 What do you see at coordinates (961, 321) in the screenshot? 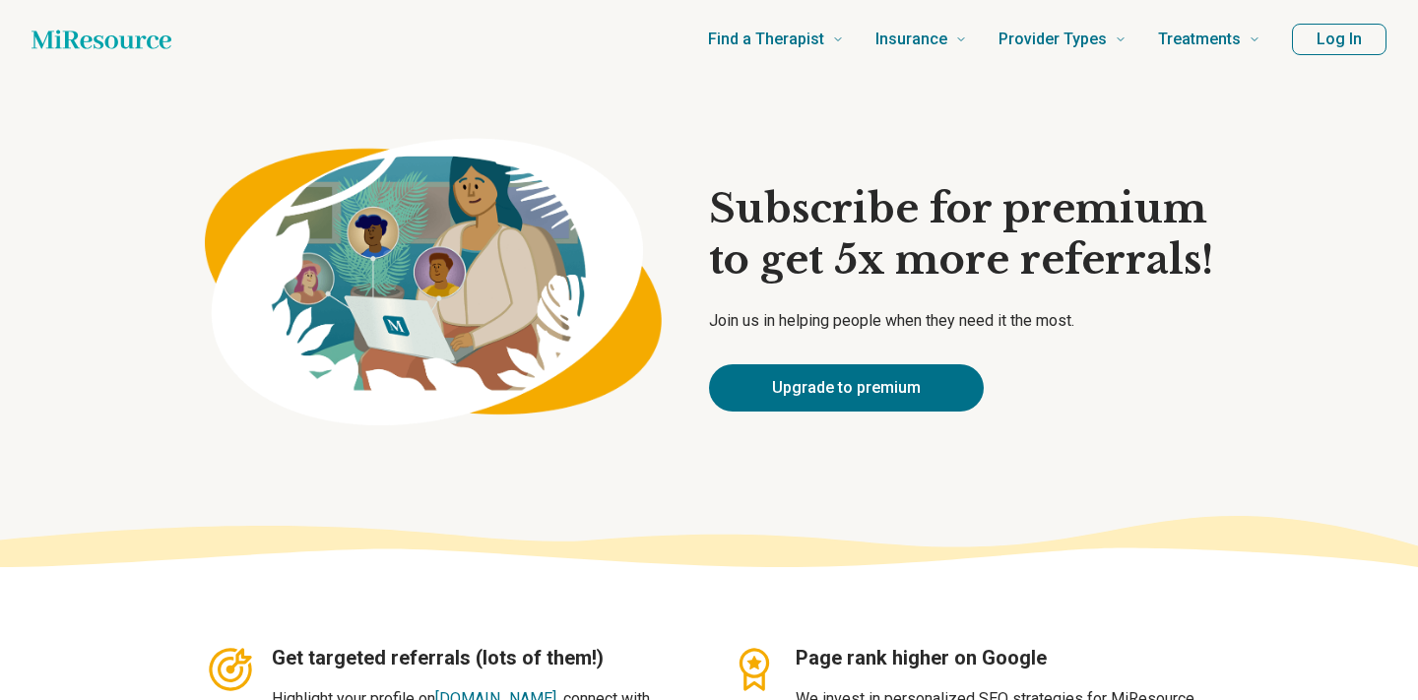
I see `p: Join us in helping people when they need it the most.` at bounding box center [961, 321].